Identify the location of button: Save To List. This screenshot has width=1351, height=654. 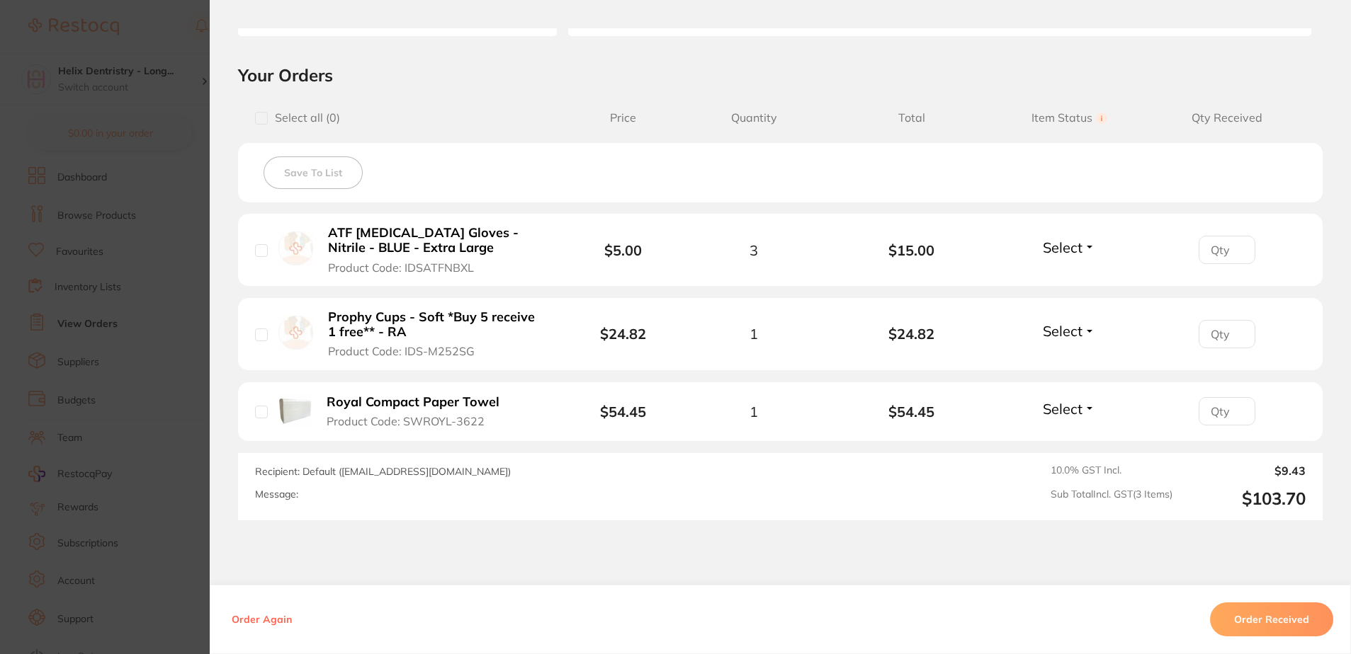
(313, 173).